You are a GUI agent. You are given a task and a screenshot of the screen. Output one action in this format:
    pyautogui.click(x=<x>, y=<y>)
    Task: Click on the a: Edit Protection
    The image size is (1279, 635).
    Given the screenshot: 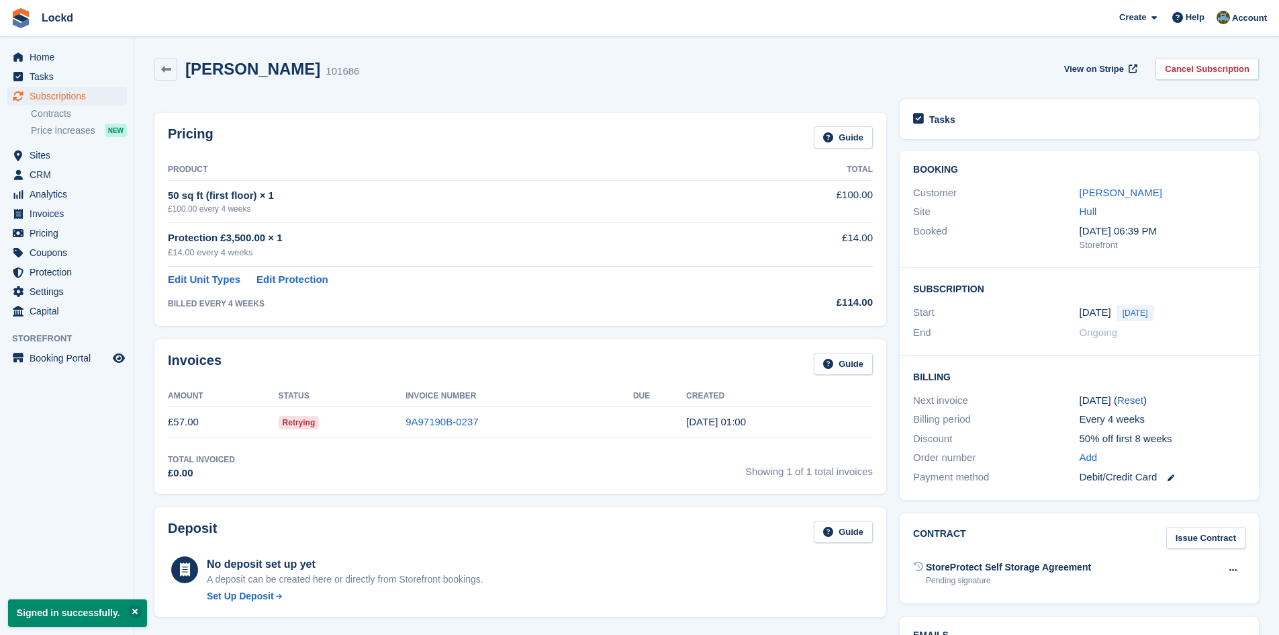 What is the action you would take?
    pyautogui.click(x=292, y=279)
    